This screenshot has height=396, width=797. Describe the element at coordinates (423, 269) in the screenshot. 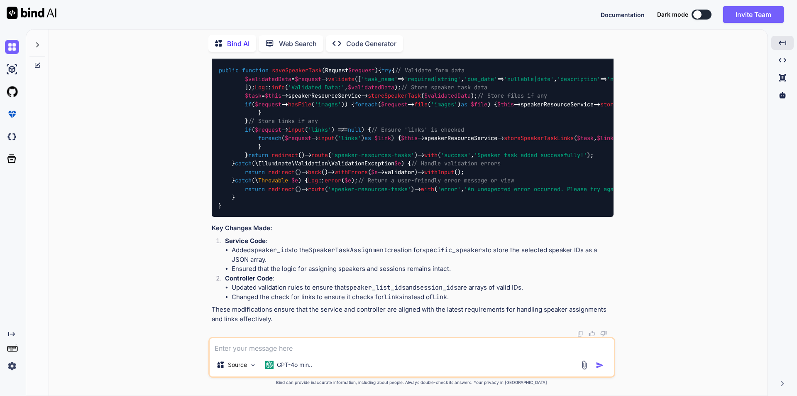

I see `li: Ensured that the logic for assigning speakers and sessions remains intact.` at that location.